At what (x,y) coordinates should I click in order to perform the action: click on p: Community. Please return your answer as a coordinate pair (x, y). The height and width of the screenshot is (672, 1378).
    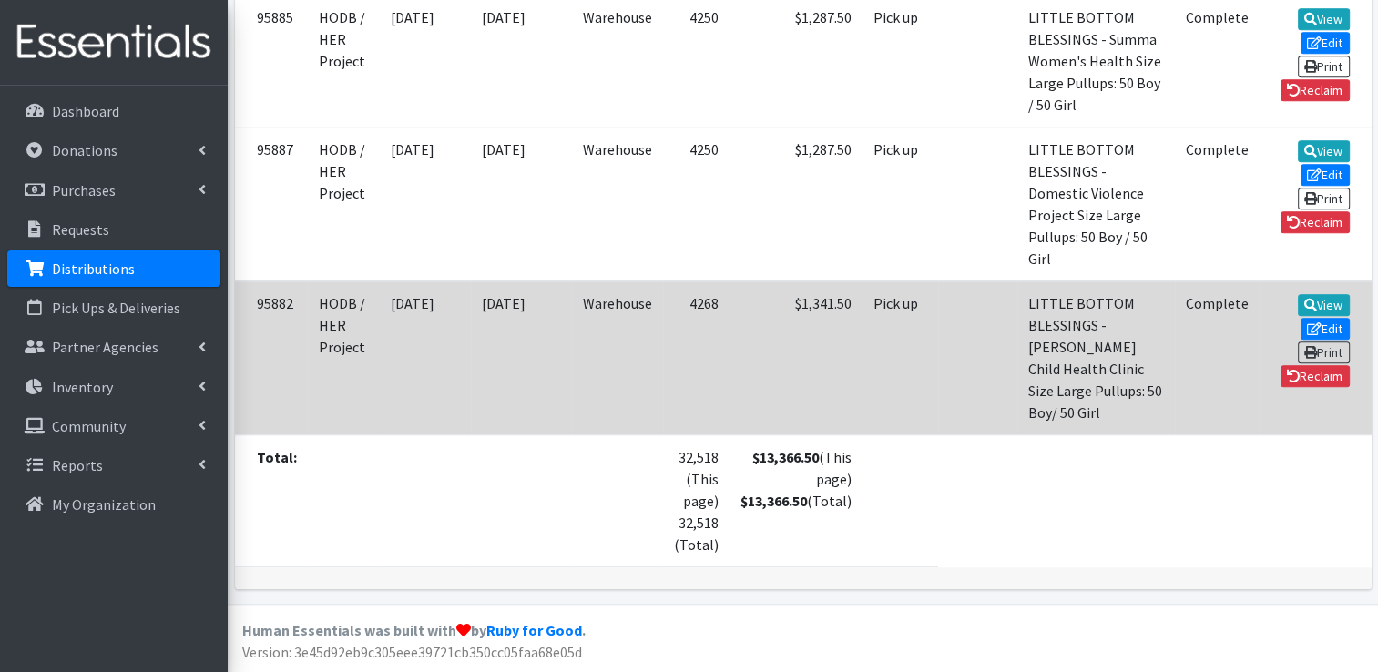
    Looking at the image, I should click on (88, 426).